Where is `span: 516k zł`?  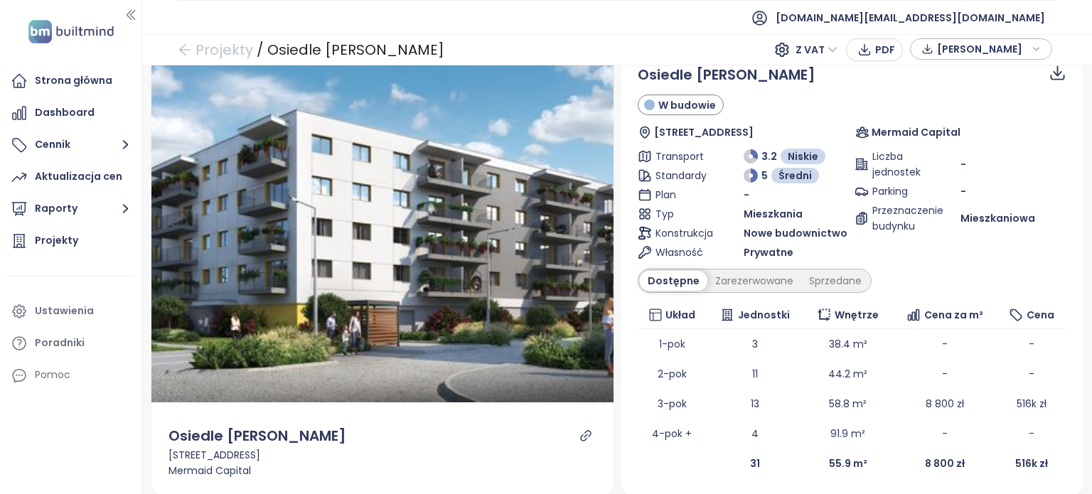 span: 516k zł is located at coordinates (1031, 404).